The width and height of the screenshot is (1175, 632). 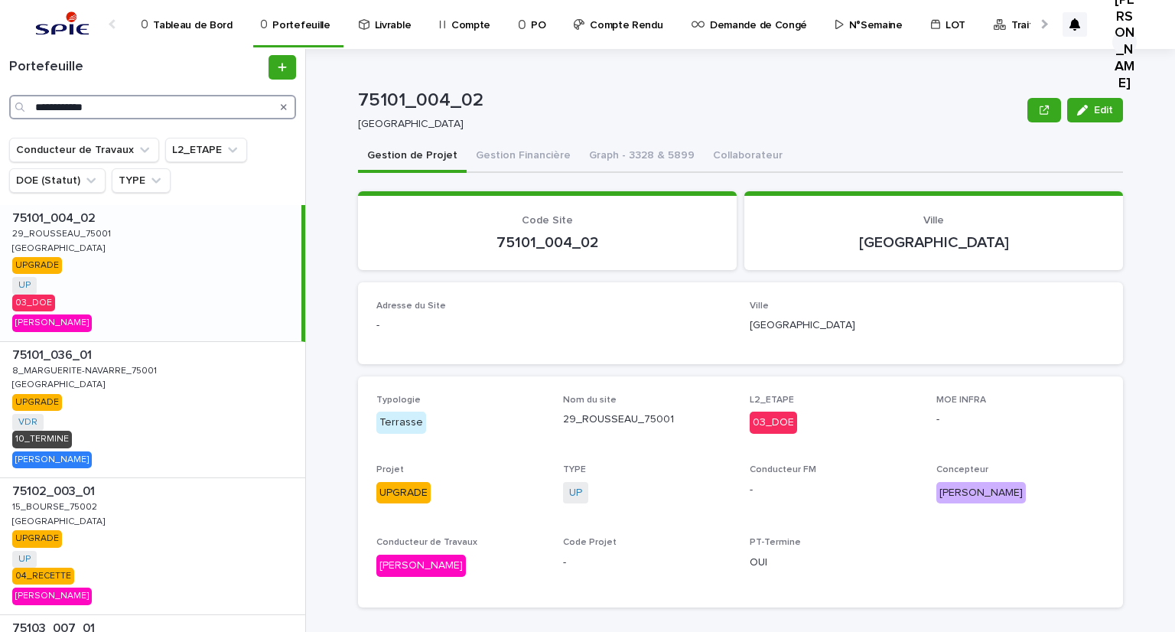 What do you see at coordinates (57, 180) in the screenshot?
I see `button: DOE (Statut)` at bounding box center [57, 180].